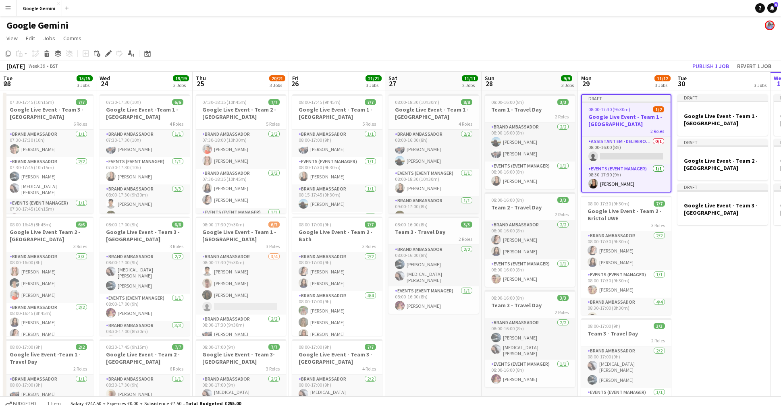  What do you see at coordinates (225, 102) in the screenshot?
I see `span: 07:30-18:15 (10h45m)` at bounding box center [225, 102].